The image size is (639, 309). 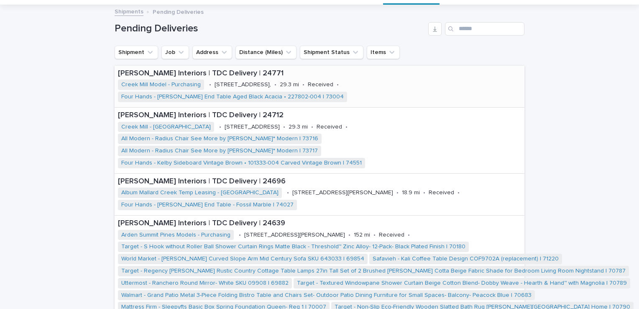 I want to click on button: Shipment, so click(x=136, y=52).